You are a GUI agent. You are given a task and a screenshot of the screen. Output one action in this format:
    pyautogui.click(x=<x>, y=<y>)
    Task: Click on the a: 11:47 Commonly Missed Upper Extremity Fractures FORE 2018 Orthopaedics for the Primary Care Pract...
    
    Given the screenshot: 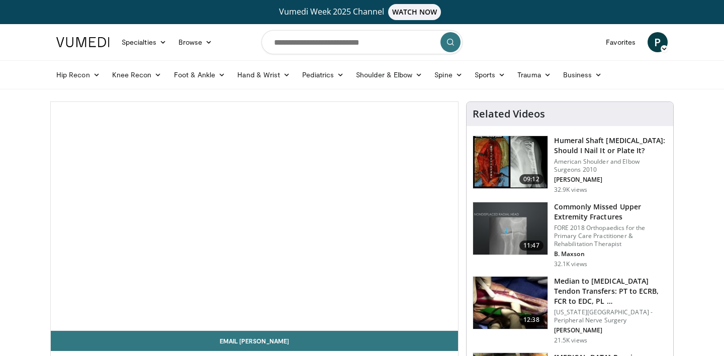 What is the action you would take?
    pyautogui.click(x=569, y=235)
    